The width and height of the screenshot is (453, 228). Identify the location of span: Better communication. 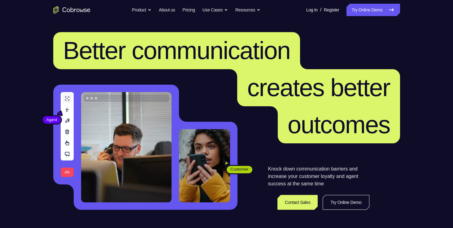
(177, 50).